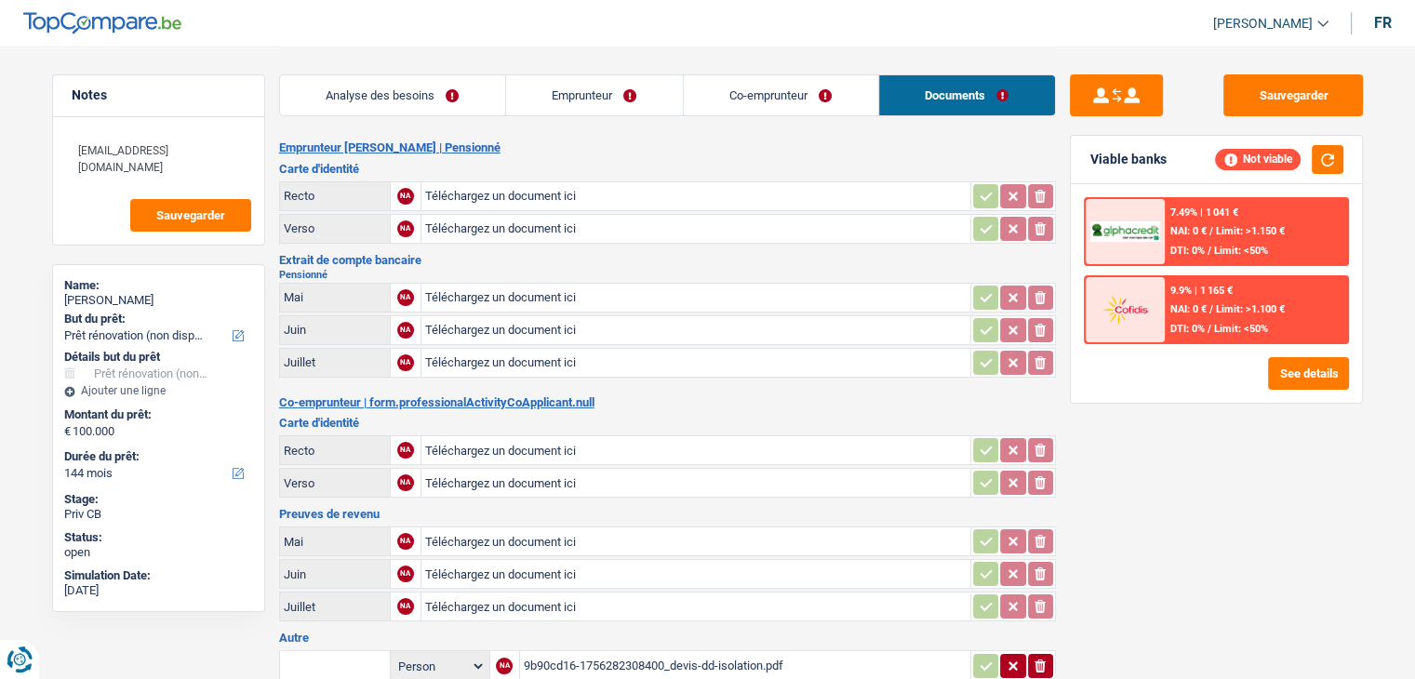  I want to click on label: Montant du prêt:, so click(156, 415).